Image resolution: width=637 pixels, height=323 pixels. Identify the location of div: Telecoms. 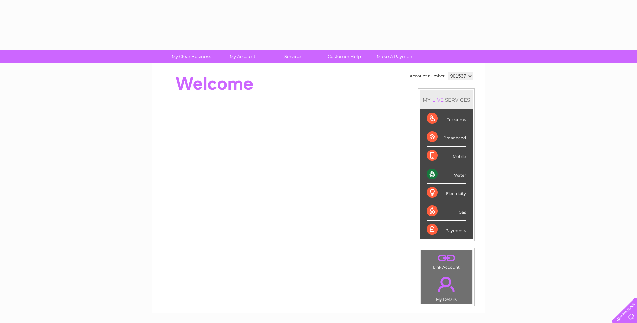
(446, 119).